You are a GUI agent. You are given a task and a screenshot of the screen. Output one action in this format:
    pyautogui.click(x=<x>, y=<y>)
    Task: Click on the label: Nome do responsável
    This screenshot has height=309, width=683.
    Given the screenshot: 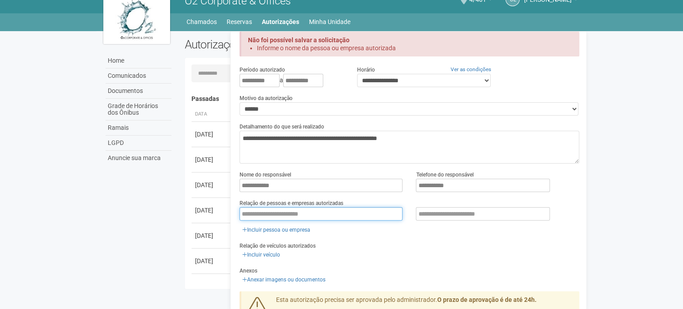 What is the action you would take?
    pyautogui.click(x=265, y=175)
    